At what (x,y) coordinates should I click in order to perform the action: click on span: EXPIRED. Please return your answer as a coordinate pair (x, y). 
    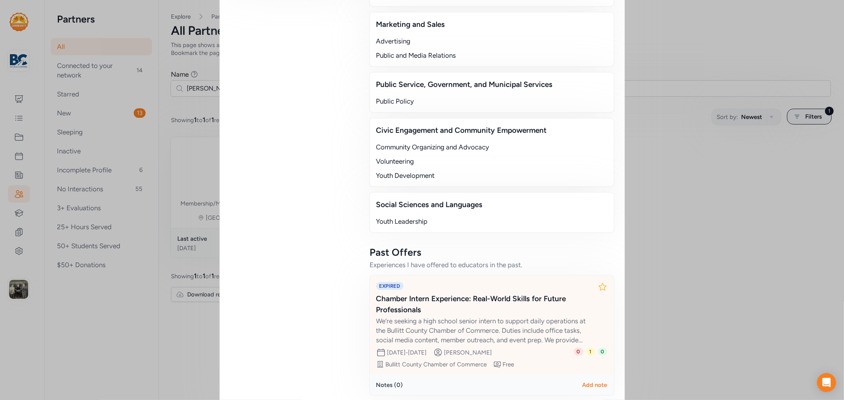
    Looking at the image, I should click on (390, 286).